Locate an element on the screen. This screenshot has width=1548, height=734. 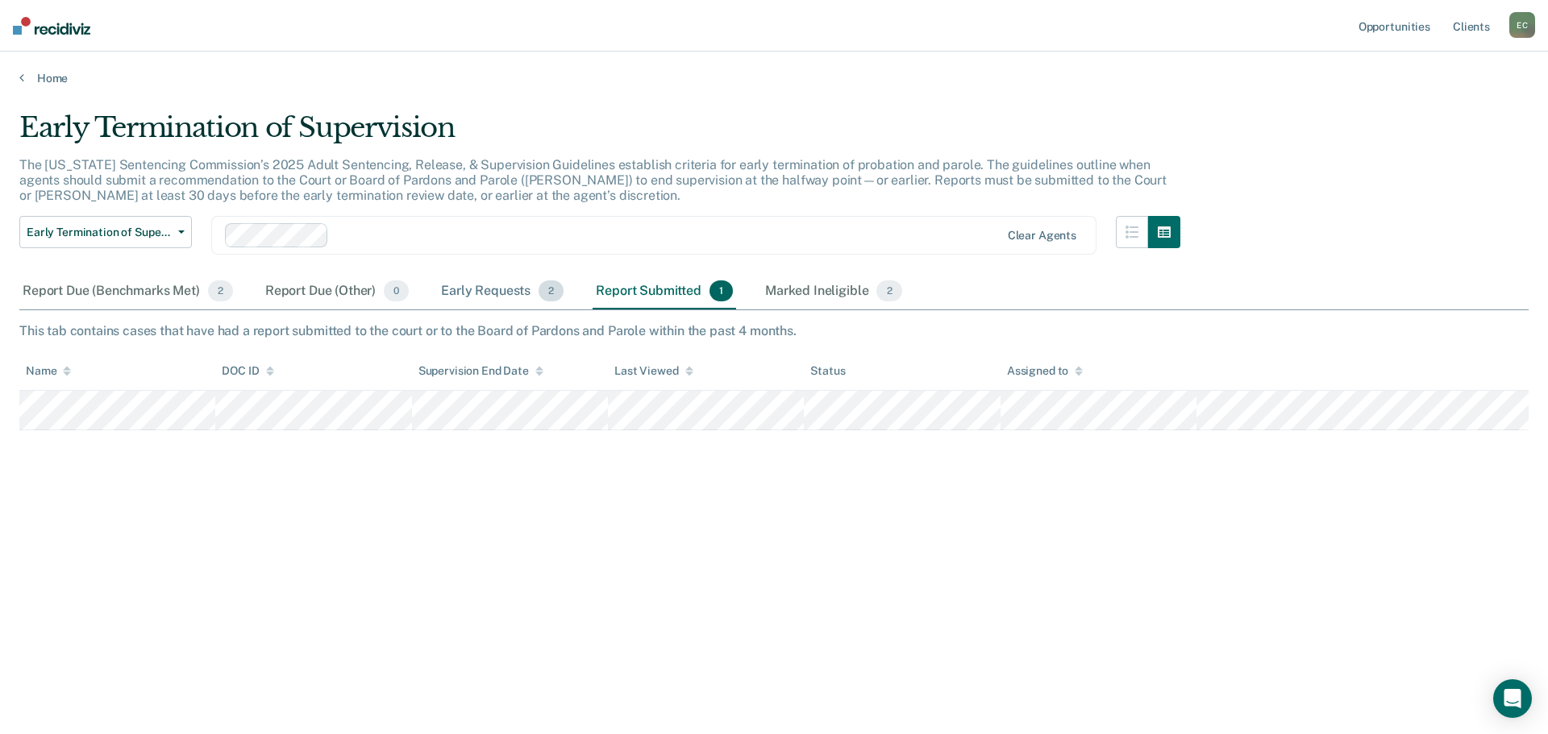
div: Report Due (Benchmarks Met)2 is located at coordinates (127, 292).